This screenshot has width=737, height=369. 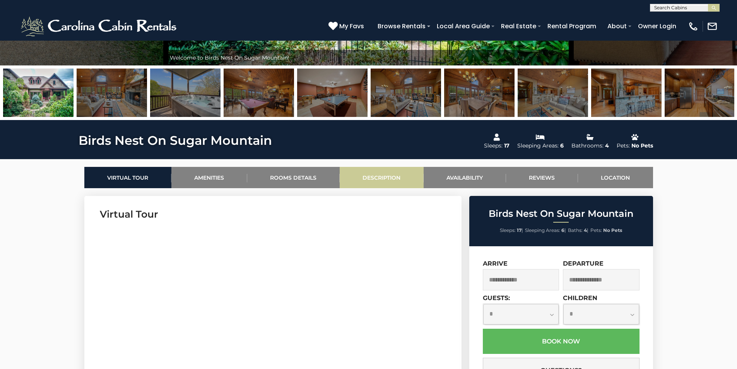 What do you see at coordinates (347, 26) in the screenshot?
I see `a: My Favs` at bounding box center [347, 26].